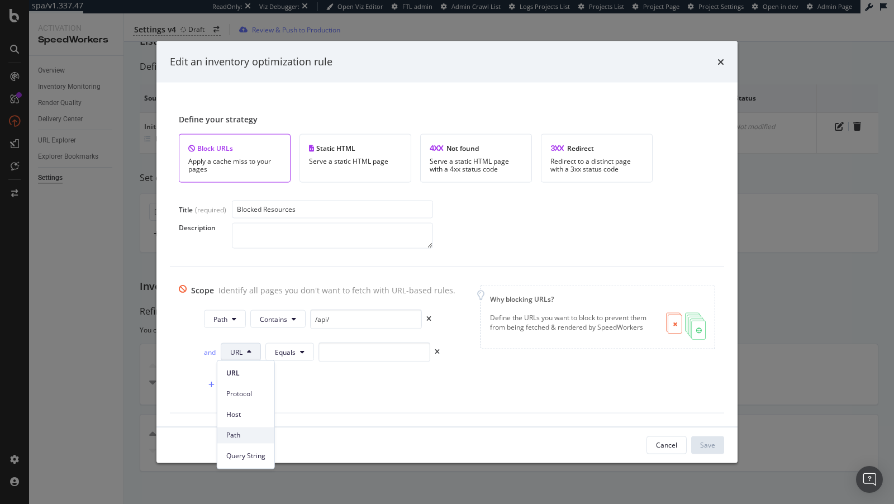 This screenshot has height=504, width=894. What do you see at coordinates (241, 352) in the screenshot?
I see `button: URL` at bounding box center [241, 352].